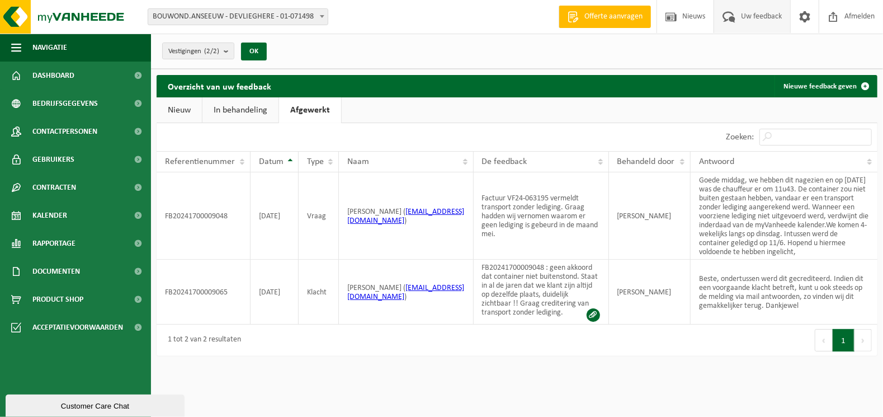  What do you see at coordinates (211, 51) in the screenshot?
I see `count: (2/2)` at bounding box center [211, 51].